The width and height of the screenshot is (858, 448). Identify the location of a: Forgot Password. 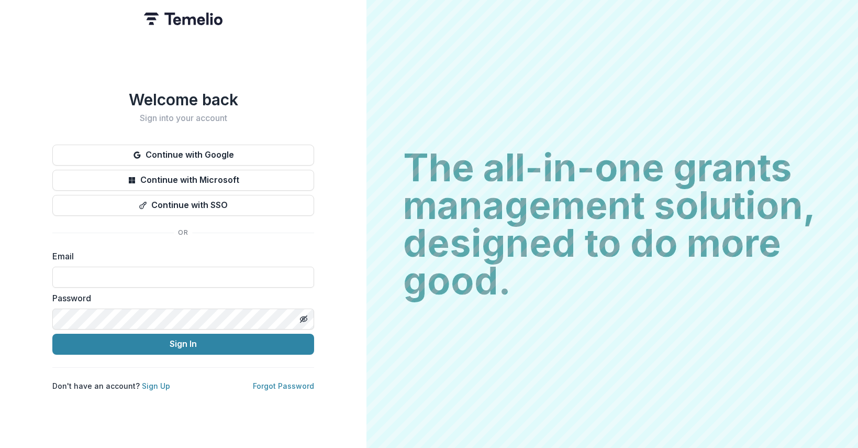
(283, 385).